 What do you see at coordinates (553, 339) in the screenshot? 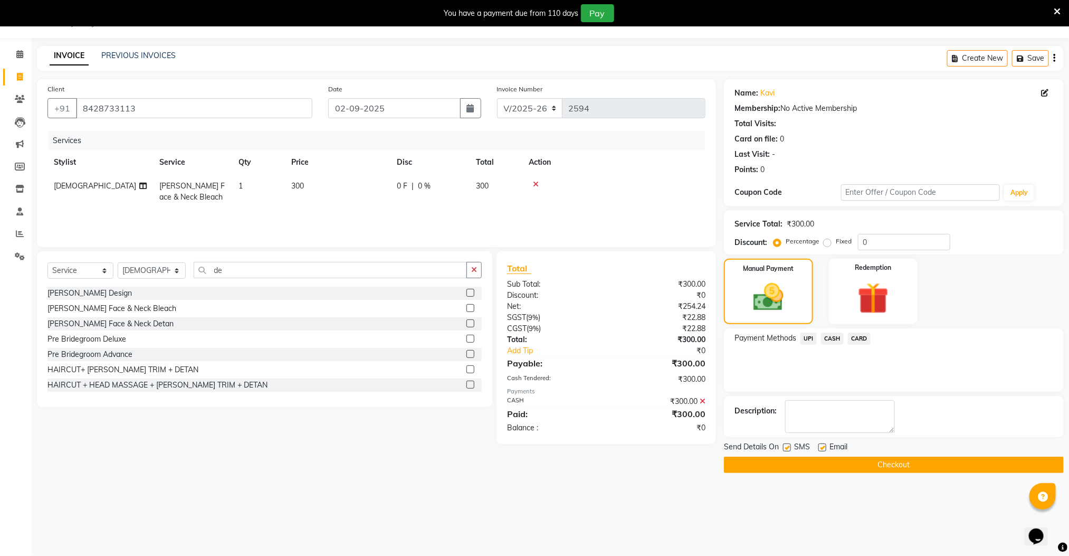
I see `div: Total:` at bounding box center [553, 339].